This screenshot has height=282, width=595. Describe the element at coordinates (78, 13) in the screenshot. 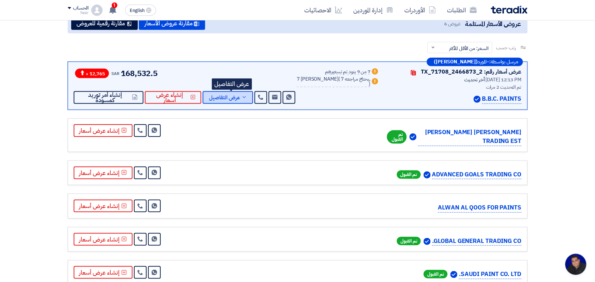

I see `div: Yasir` at that location.